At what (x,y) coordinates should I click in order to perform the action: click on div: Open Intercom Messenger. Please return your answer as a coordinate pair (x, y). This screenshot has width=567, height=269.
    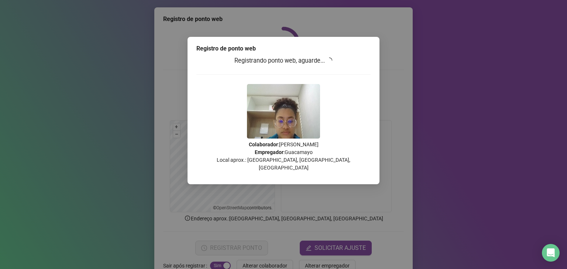
    Looking at the image, I should click on (550, 253).